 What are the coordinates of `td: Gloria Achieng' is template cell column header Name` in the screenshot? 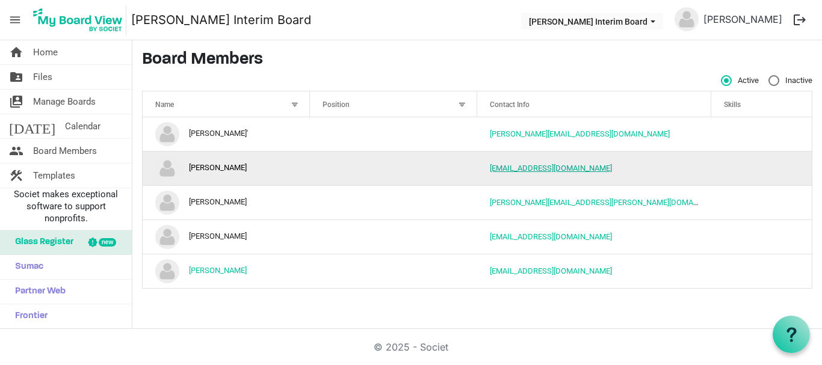 It's located at (226, 134).